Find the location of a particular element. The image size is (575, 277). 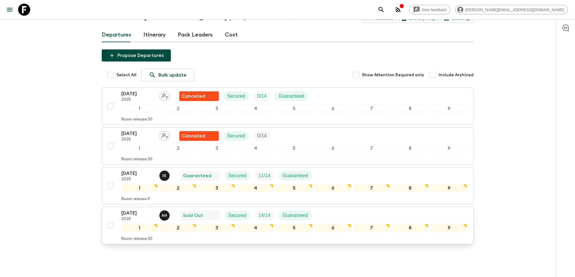

a: Give feedback is located at coordinates (430, 10).